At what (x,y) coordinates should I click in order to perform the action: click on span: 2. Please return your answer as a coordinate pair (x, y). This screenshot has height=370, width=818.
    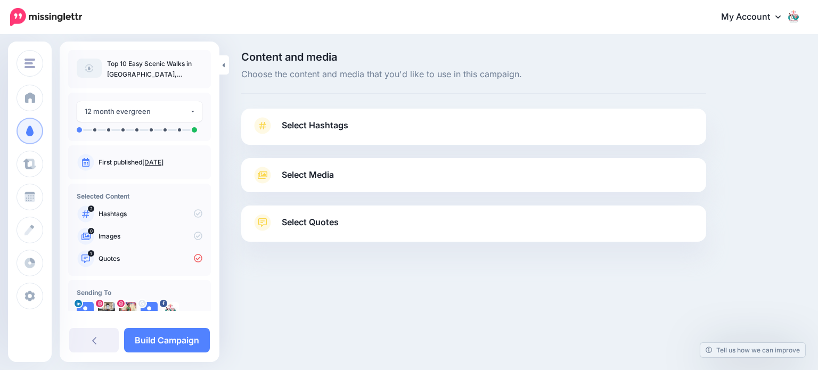
    Looking at the image, I should click on (91, 209).